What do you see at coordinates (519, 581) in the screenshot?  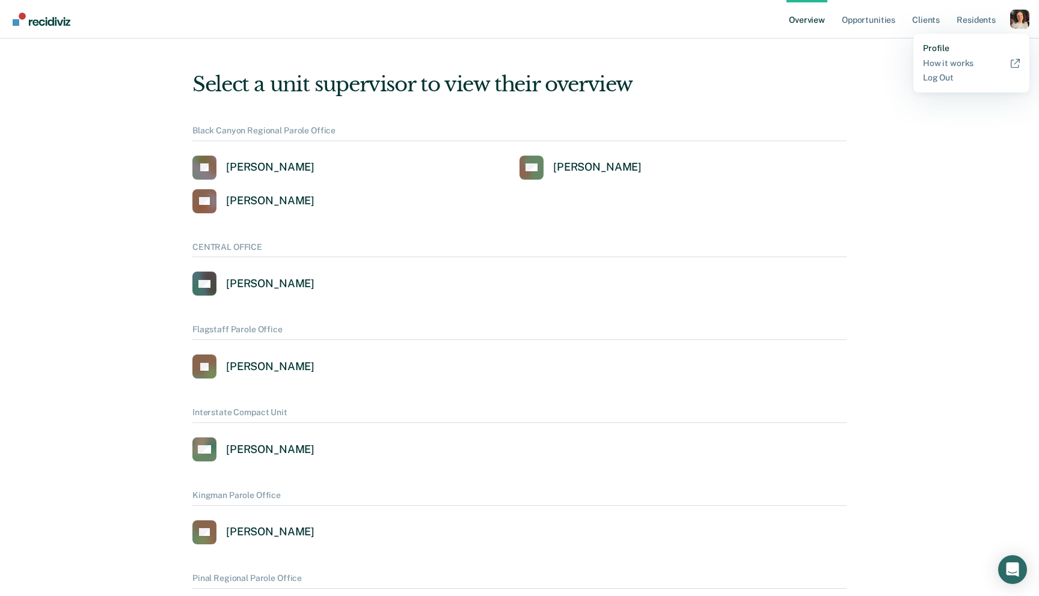 I see `div: Pinal Regional Parole Office` at bounding box center [519, 581].